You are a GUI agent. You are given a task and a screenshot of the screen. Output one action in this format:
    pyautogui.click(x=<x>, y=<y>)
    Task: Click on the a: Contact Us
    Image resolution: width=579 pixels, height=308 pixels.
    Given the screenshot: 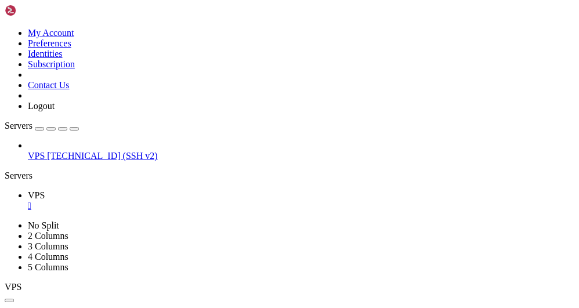 What is the action you would take?
    pyautogui.click(x=49, y=85)
    